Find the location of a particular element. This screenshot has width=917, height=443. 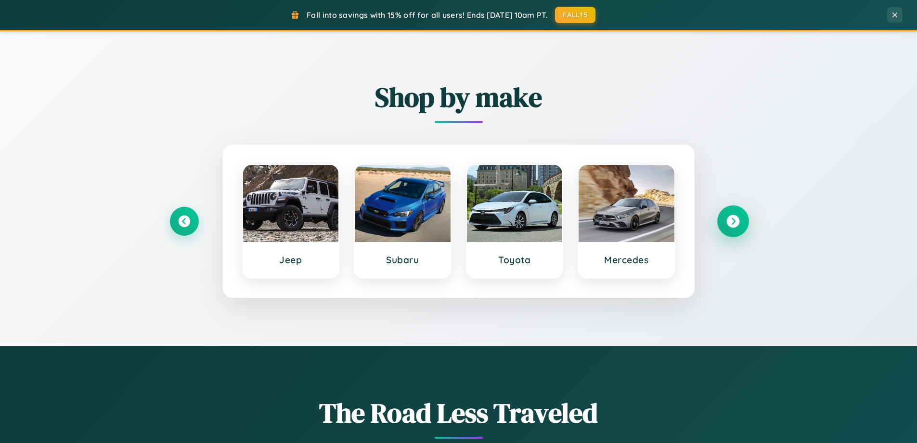

h3: Toyota is located at coordinates (515, 260).